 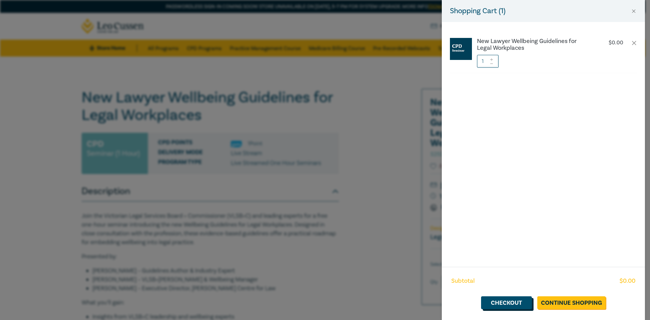 I want to click on a: New Lawyer Wellbeing Guidelines for Legal Workplaces, so click(x=534, y=45).